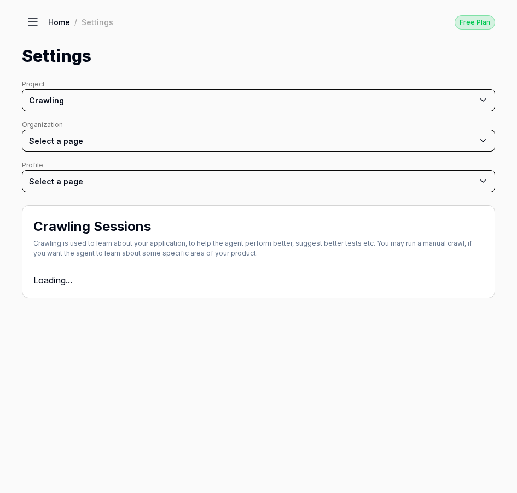 The image size is (517, 493). Describe the element at coordinates (47, 100) in the screenshot. I see `span: Crawling` at that location.